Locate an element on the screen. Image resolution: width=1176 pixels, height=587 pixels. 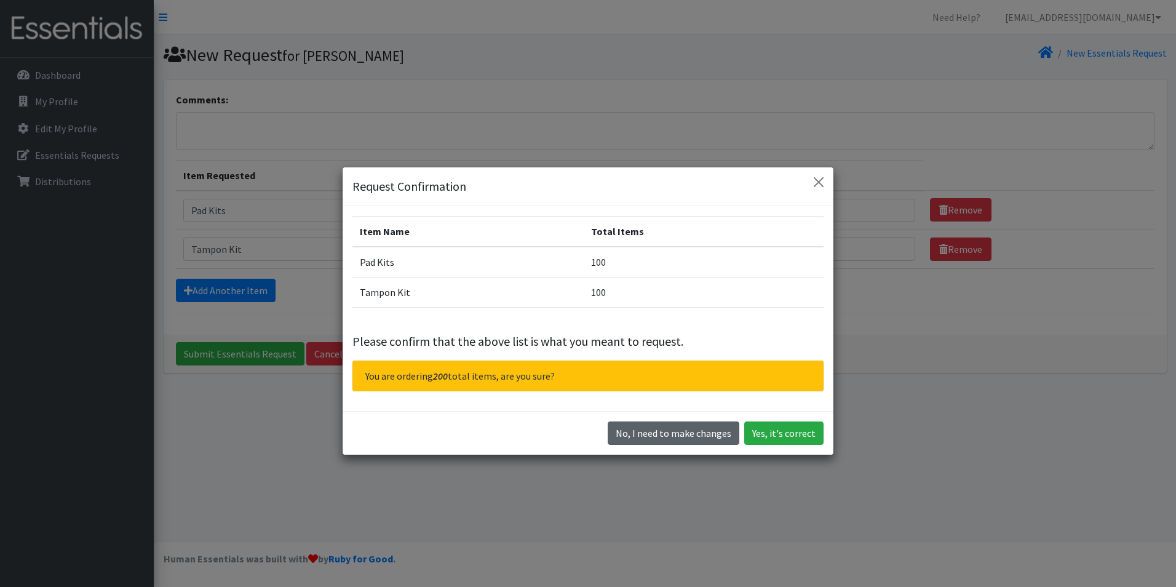
th: Total Items is located at coordinates (704, 231).